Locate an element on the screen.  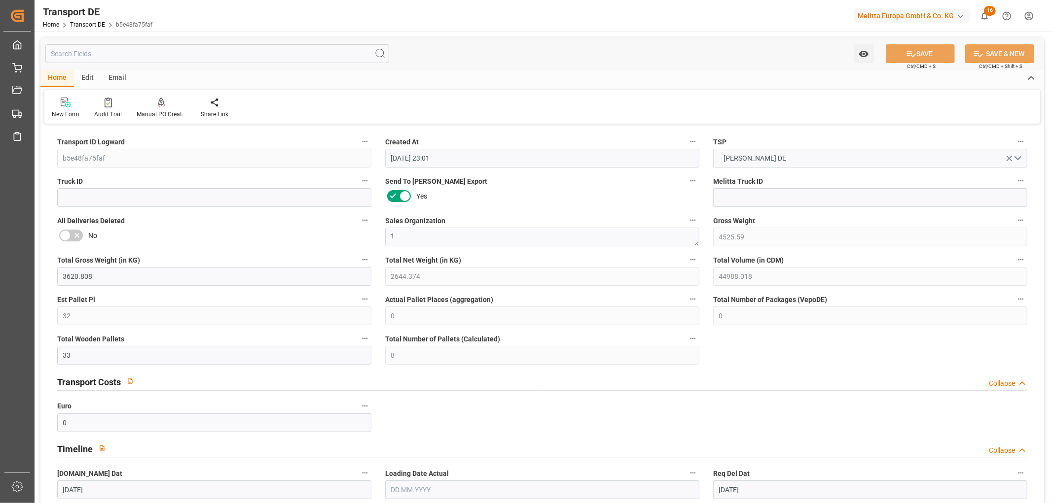
span: Created At is located at coordinates (402, 142).